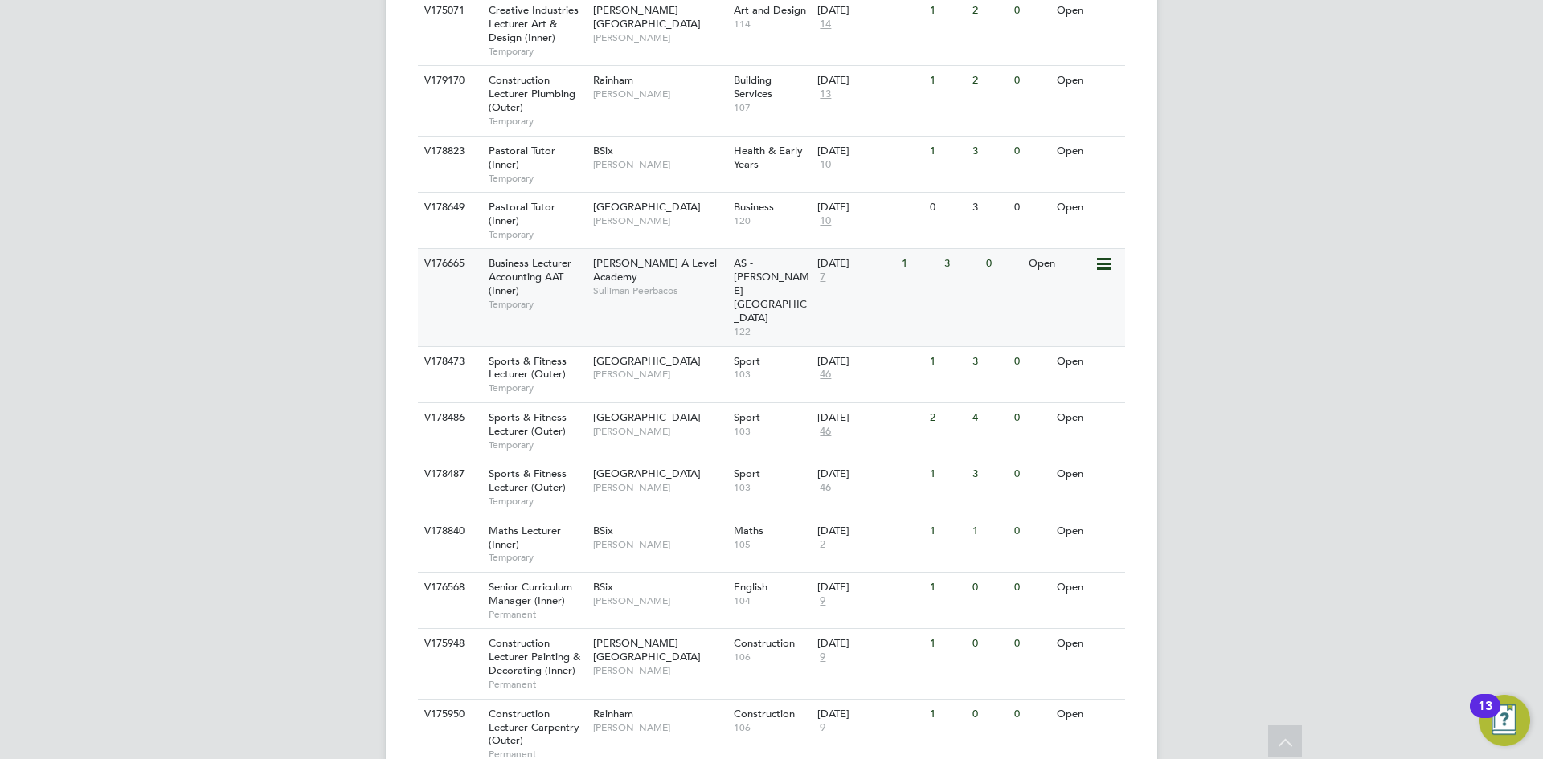  I want to click on div: V176665, so click(448, 264).